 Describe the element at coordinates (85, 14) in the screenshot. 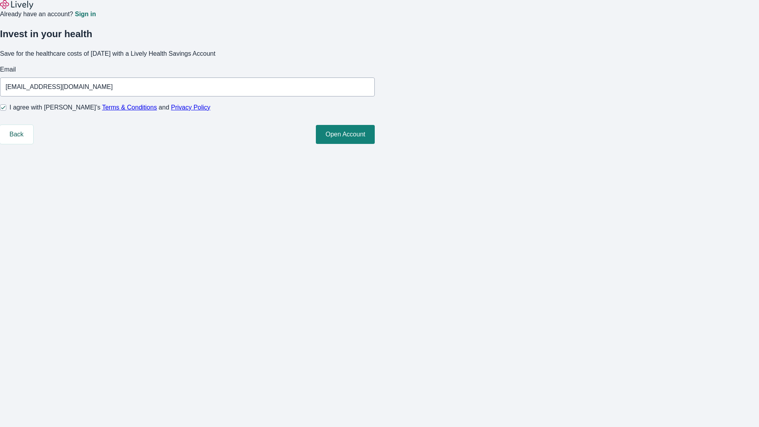

I see `div: Sign in` at that location.